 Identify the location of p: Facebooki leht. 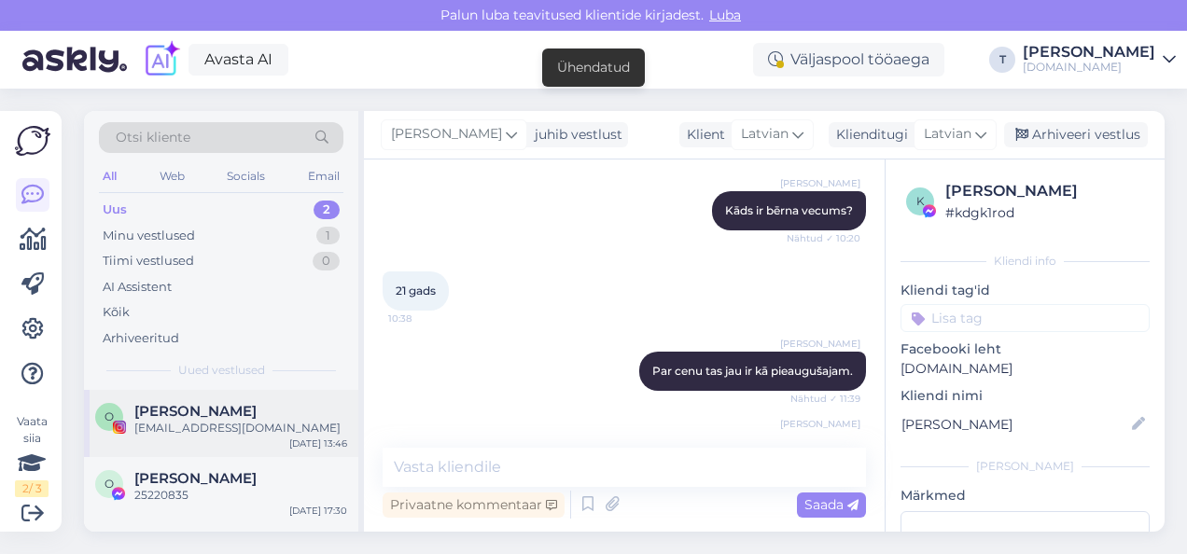
(1025, 349).